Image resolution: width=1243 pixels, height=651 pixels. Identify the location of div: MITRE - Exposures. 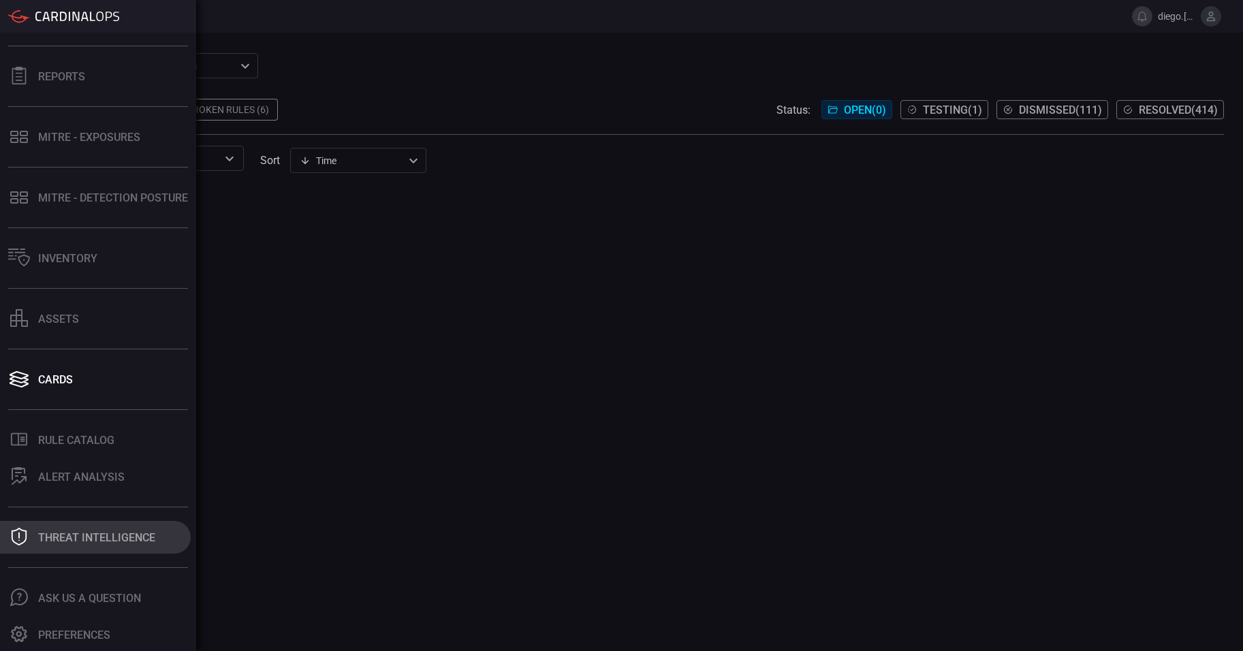
(89, 137).